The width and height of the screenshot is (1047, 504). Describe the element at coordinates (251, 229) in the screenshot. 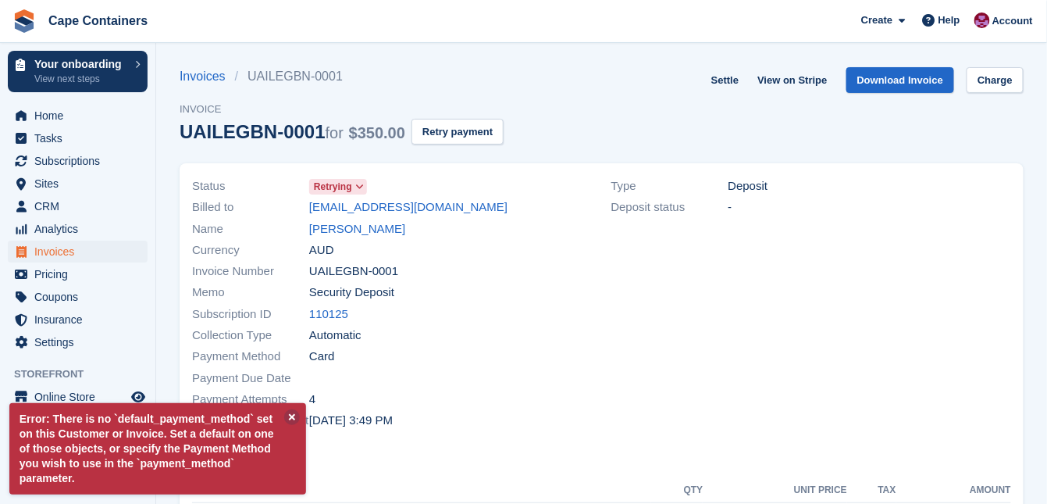

I see `span: Name` at that location.